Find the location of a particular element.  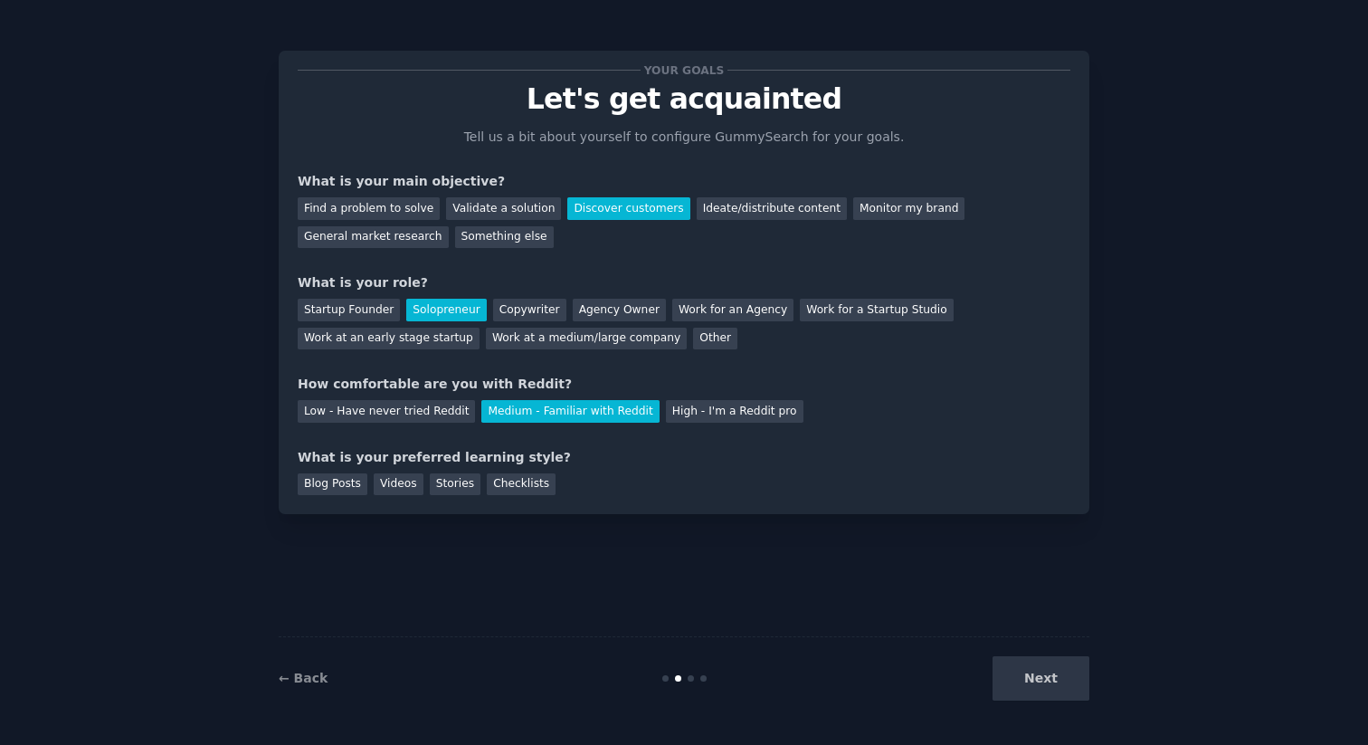

div: Low - Have never tried Reddit is located at coordinates (386, 411).